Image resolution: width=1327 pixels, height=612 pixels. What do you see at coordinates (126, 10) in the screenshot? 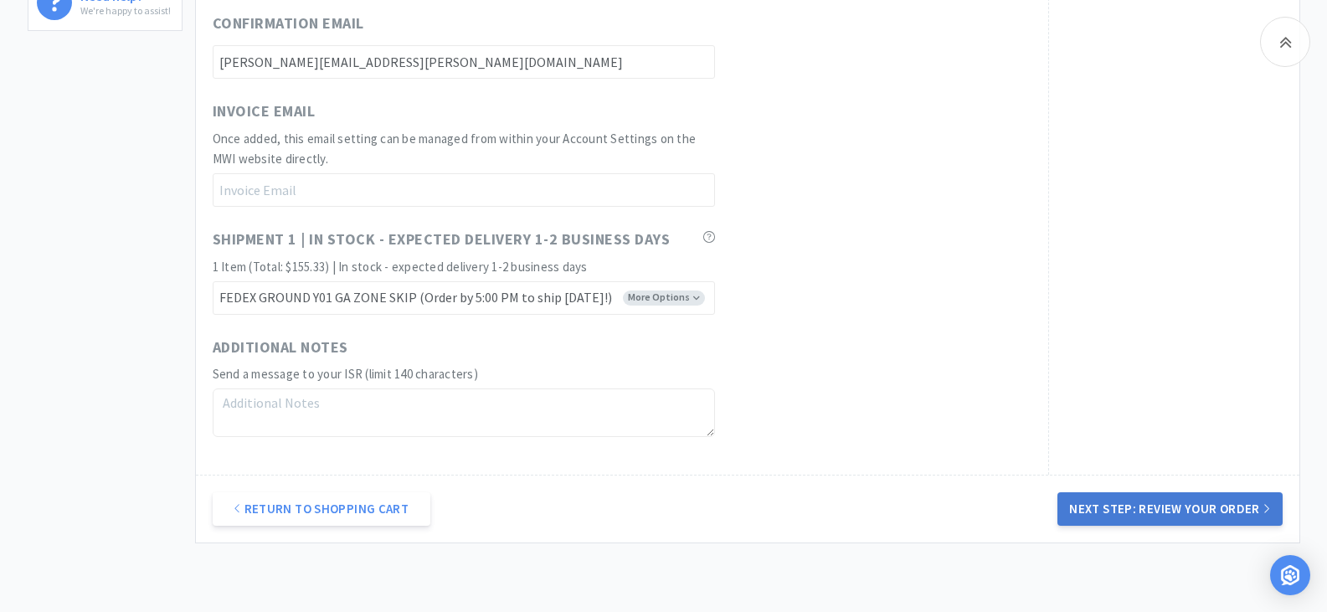
I see `p: We're happy to assist!` at bounding box center [126, 10].